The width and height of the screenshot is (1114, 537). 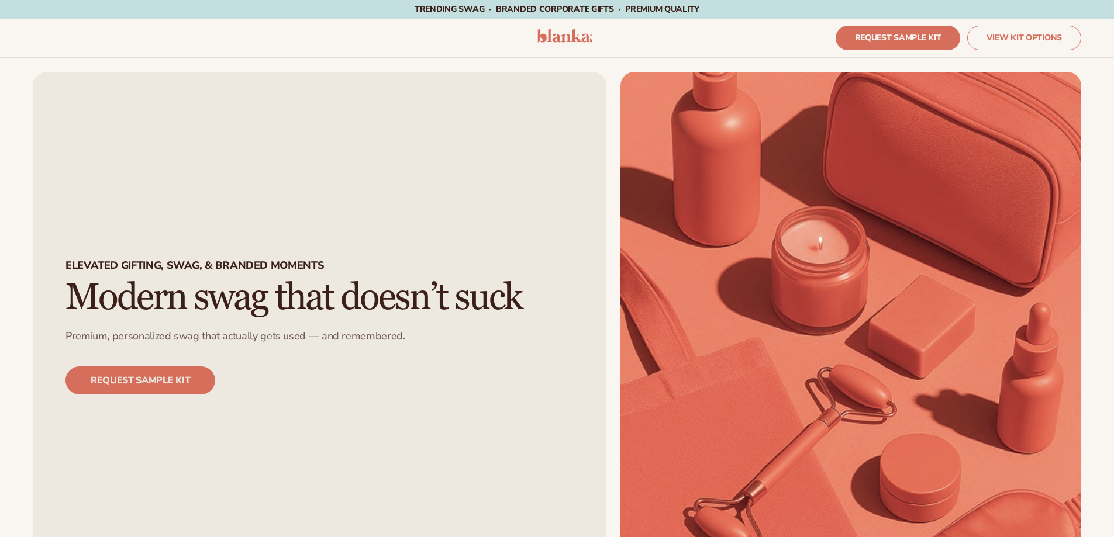 I want to click on span: TRENDING SWAG · BRANDED CORPORATE GIFTS · PREMIUM QUALITY, so click(x=557, y=9).